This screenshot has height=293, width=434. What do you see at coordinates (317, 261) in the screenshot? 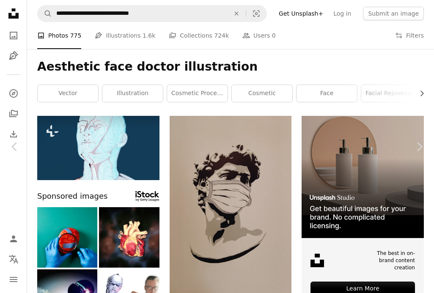
I see `img: file-1631678316303-ed18b8b5cb9cimage` at bounding box center [317, 261].